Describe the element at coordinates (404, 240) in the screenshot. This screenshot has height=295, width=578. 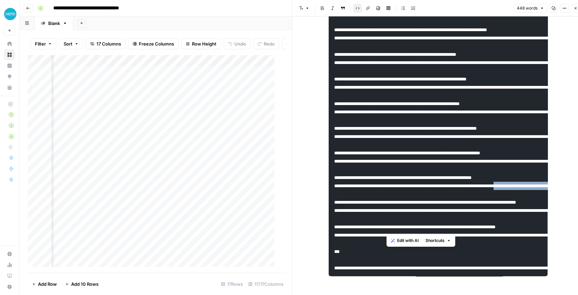
I see `button: Edit with AI` at that location.